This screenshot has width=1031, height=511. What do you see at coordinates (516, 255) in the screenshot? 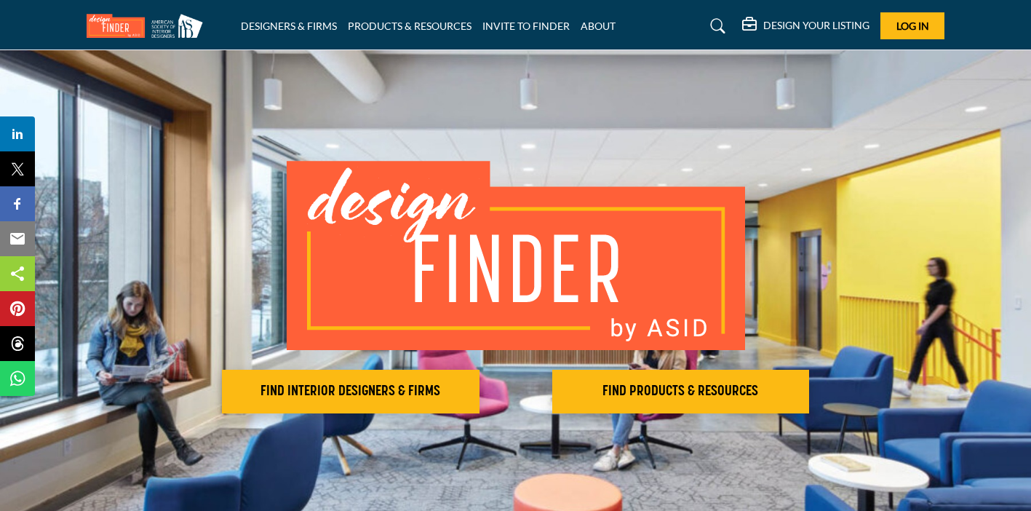
I see `img: image` at bounding box center [516, 255].